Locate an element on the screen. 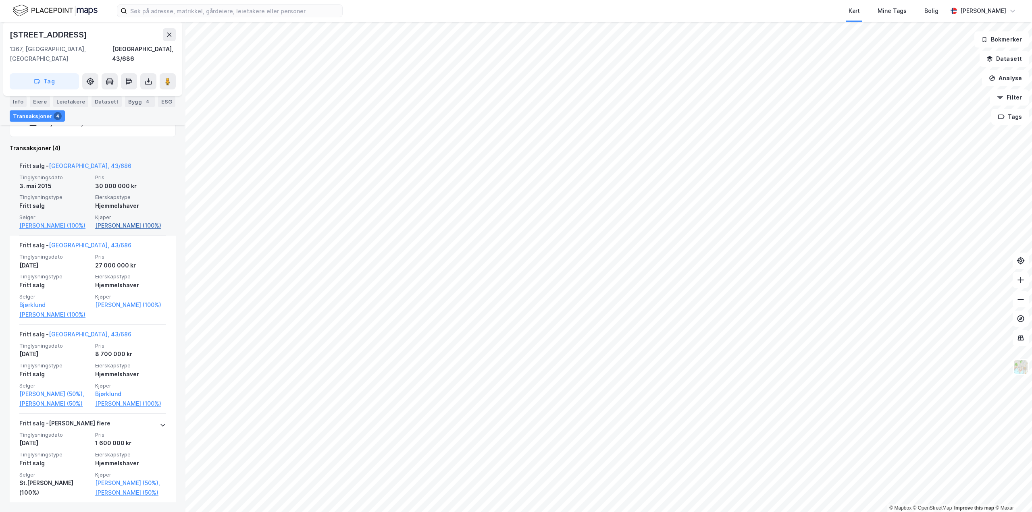  div: Bolig is located at coordinates (931, 11).